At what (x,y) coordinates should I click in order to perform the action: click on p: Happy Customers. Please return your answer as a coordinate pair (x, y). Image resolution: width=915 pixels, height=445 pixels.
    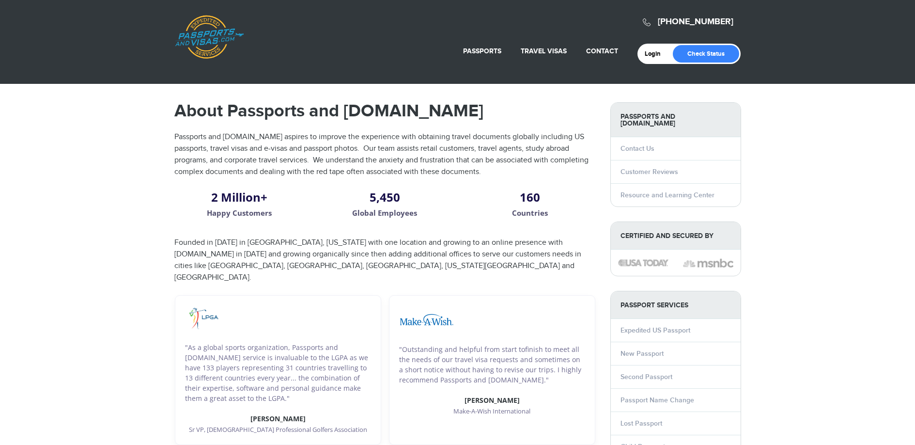
    Looking at the image, I should click on (240, 213).